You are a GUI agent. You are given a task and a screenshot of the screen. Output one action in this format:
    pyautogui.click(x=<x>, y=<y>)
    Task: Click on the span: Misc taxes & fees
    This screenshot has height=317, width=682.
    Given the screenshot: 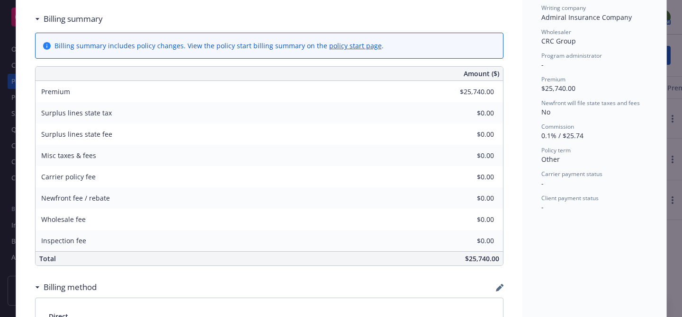 What is the action you would take?
    pyautogui.click(x=69, y=155)
    